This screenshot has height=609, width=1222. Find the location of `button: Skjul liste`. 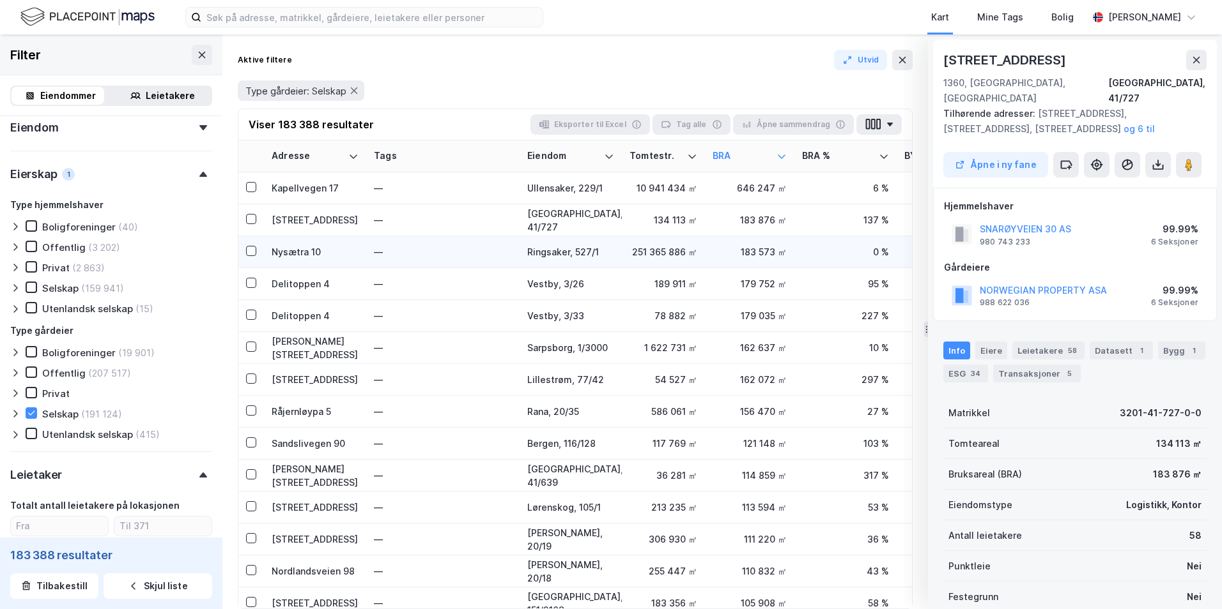

button: Skjul liste is located at coordinates (158, 586).